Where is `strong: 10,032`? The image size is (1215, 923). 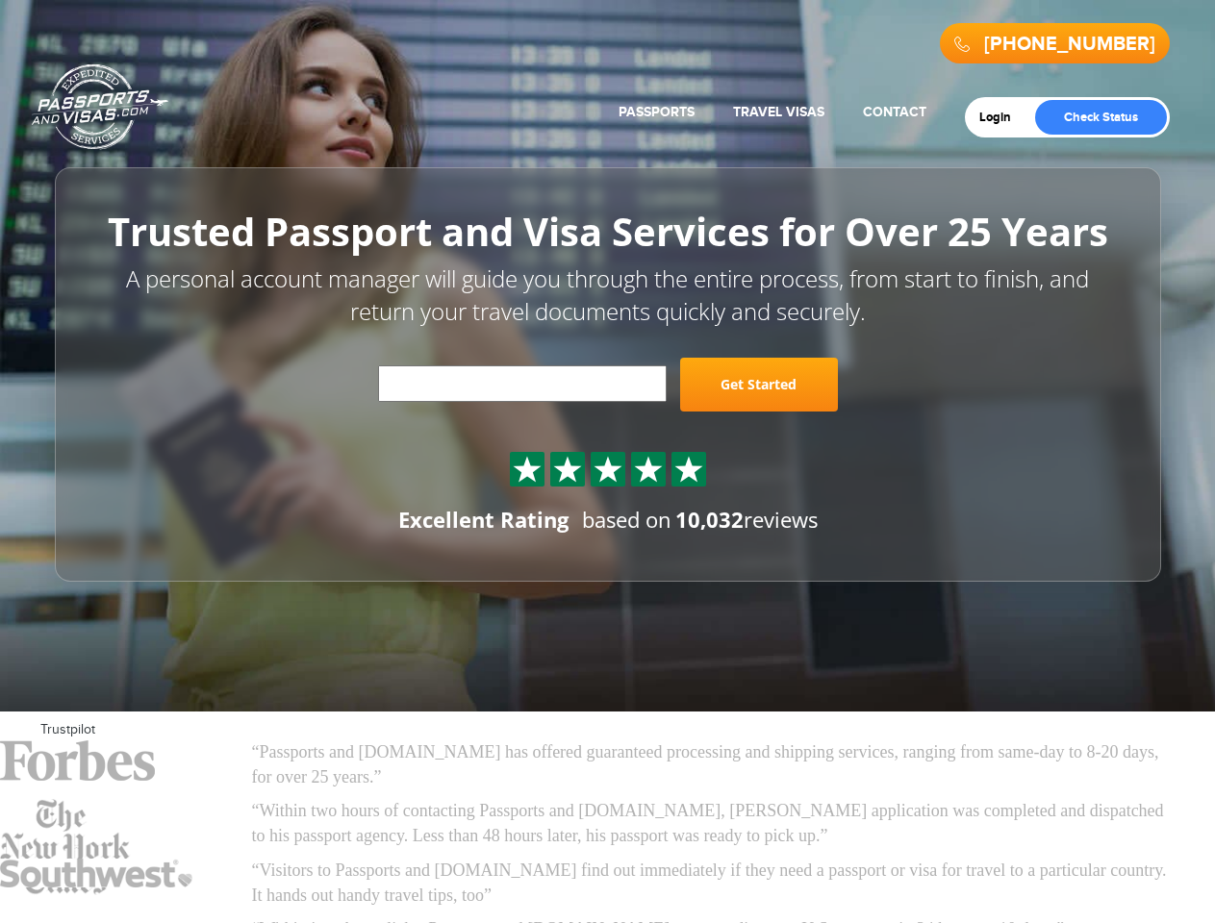 strong: 10,032 is located at coordinates (709, 519).